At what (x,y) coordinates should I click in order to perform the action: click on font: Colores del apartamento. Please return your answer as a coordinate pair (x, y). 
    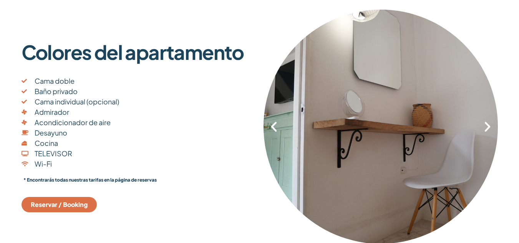
    Looking at the image, I should click on (133, 52).